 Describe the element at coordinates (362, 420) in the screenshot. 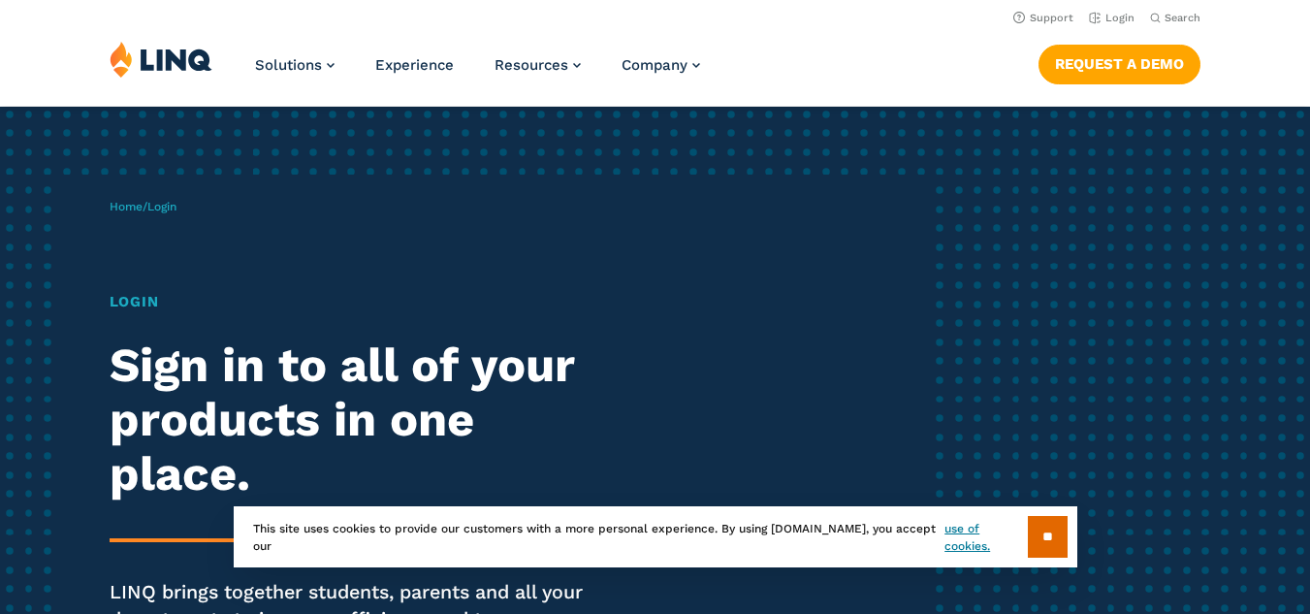

I see `h2: Sign in to all of your products in one place.` at that location.